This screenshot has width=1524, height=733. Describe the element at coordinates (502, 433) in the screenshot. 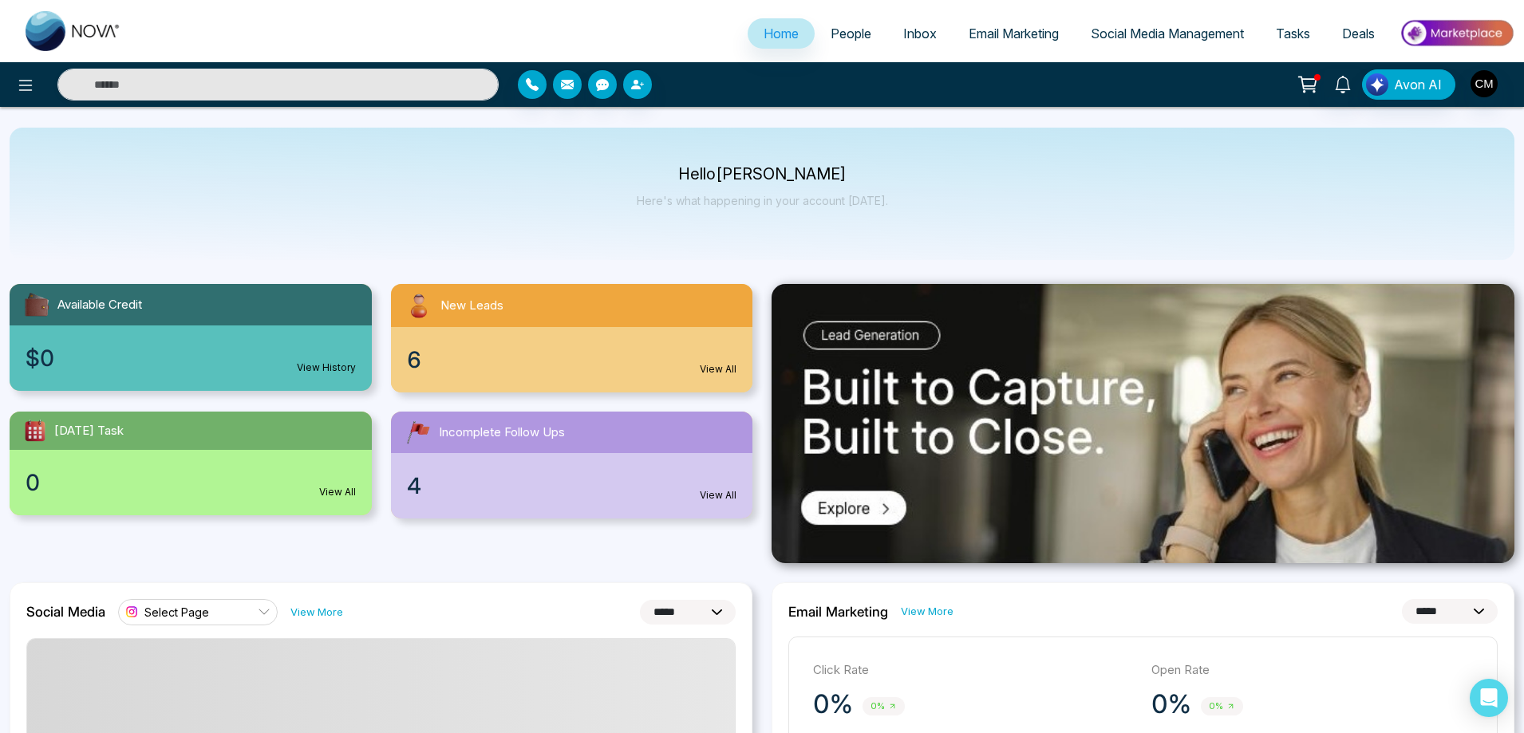

I see `span: Incomplete Follow Ups` at that location.